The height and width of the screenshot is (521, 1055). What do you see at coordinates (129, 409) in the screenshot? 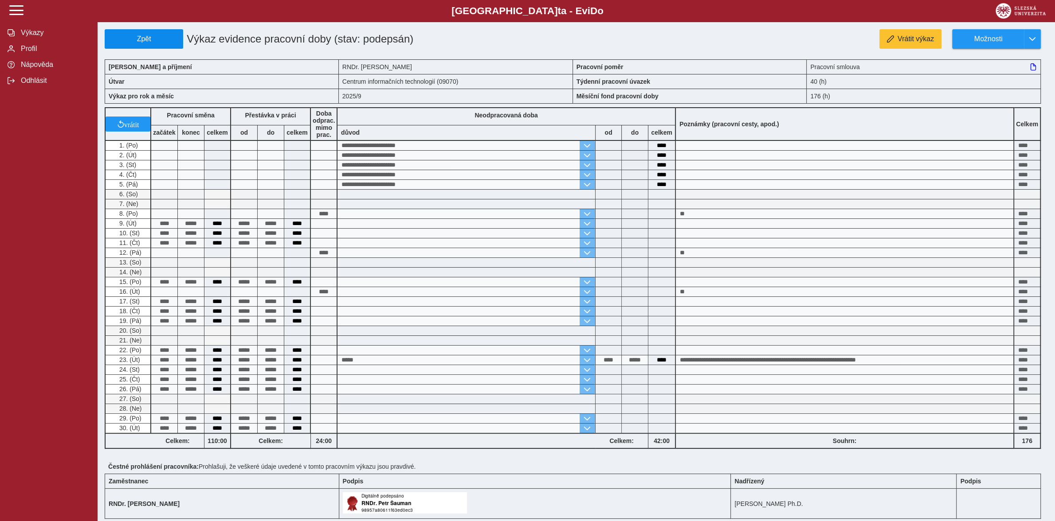
I see `span: 28. (Ne)` at bounding box center [129, 409].